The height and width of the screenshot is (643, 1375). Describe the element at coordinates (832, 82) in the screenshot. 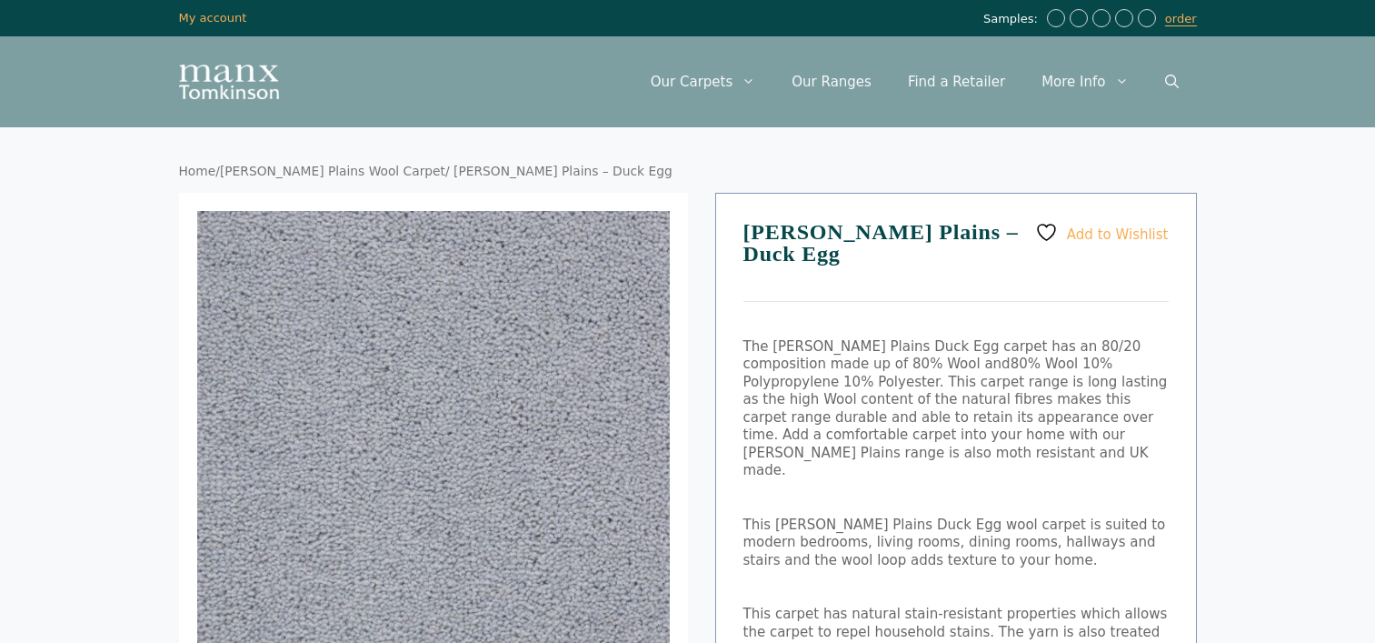

I see `a: Our Ranges` at that location.